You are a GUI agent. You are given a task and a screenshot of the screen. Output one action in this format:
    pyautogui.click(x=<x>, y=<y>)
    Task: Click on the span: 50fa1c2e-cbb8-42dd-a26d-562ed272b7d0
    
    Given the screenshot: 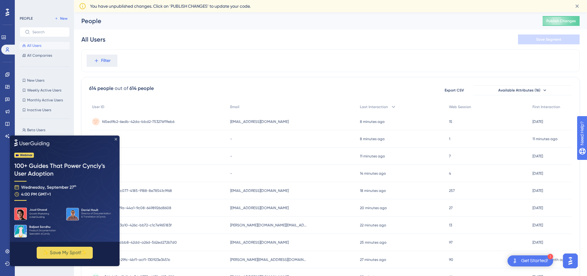 What is the action you would take?
    pyautogui.click(x=139, y=243)
    